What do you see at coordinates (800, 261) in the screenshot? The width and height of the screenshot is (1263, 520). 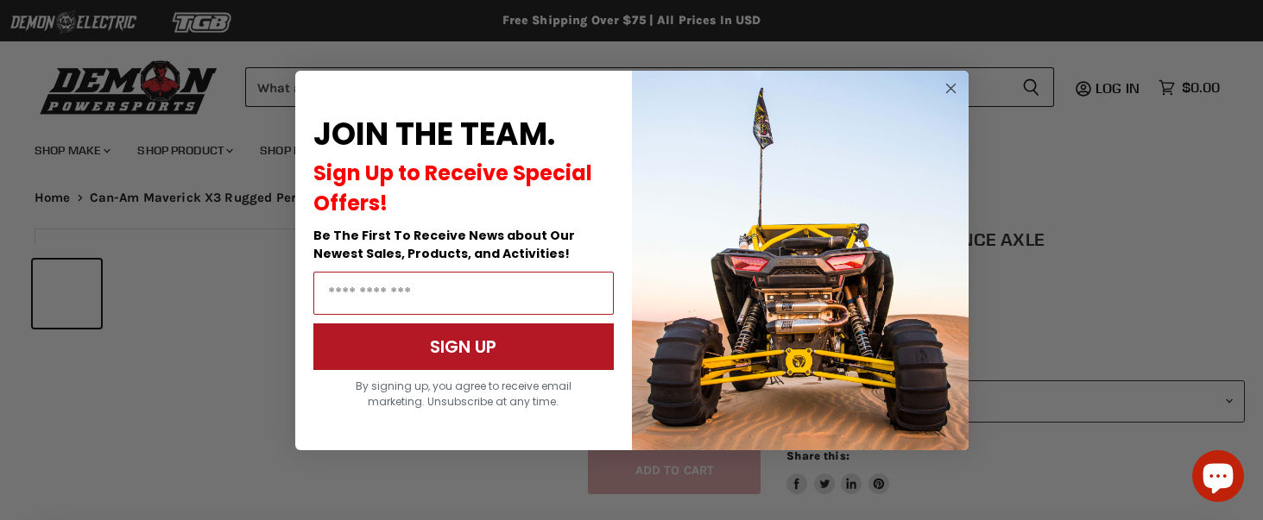 I see `img: a9095488-b6e7-41ba-879d-588abfab540b.jpeg` at bounding box center [800, 261].